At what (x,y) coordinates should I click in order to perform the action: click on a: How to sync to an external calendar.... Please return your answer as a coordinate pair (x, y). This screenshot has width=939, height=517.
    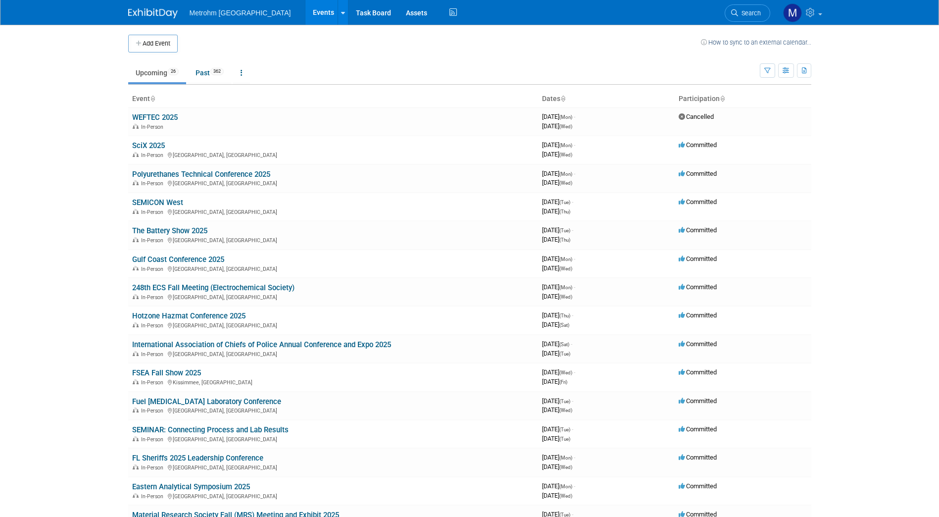
    Looking at the image, I should click on (756, 42).